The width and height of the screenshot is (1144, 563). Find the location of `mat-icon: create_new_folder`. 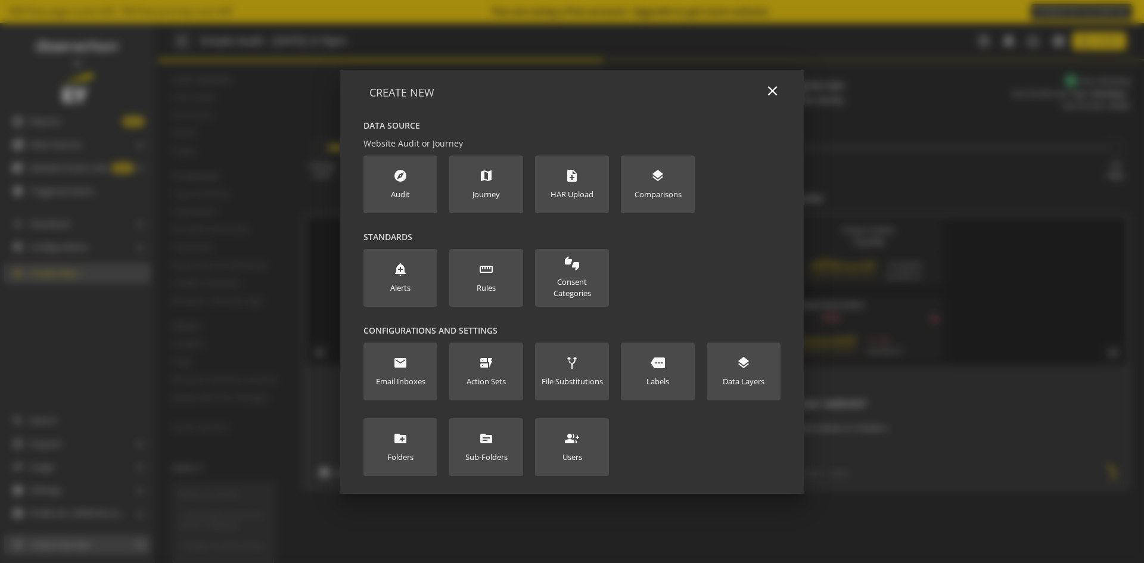

mat-icon: create_new_folder is located at coordinates (401, 439).